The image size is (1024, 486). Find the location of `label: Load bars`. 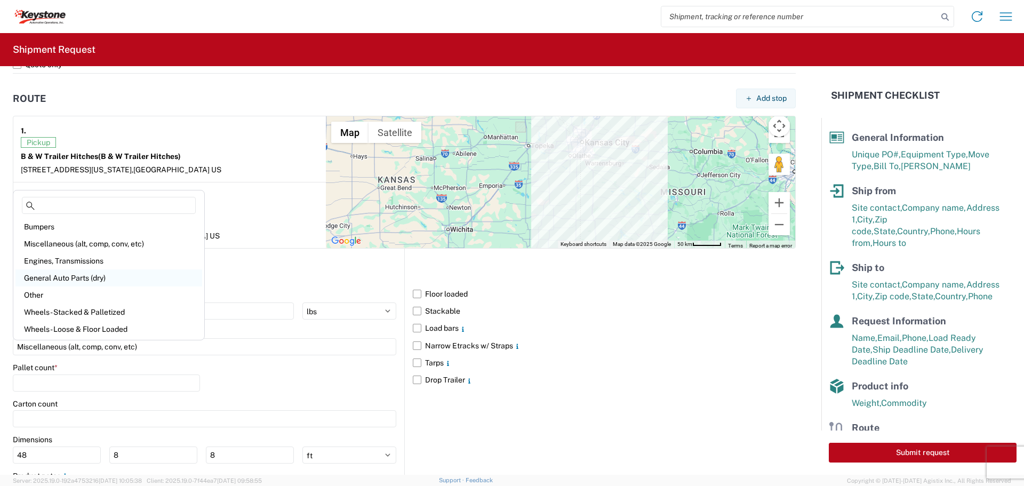

label: Load bars is located at coordinates (604, 328).